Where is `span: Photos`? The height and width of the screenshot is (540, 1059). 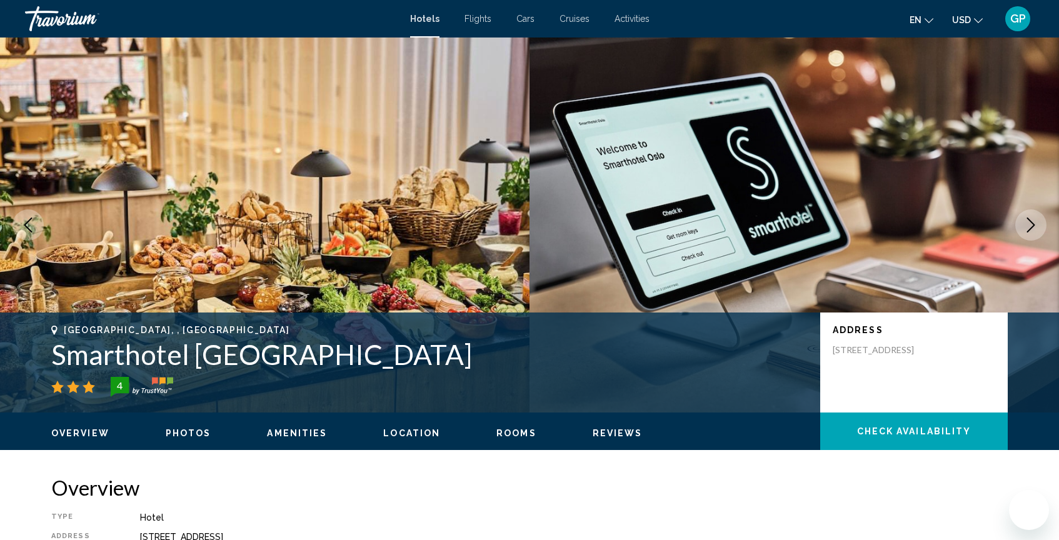 span: Photos is located at coordinates (188, 433).